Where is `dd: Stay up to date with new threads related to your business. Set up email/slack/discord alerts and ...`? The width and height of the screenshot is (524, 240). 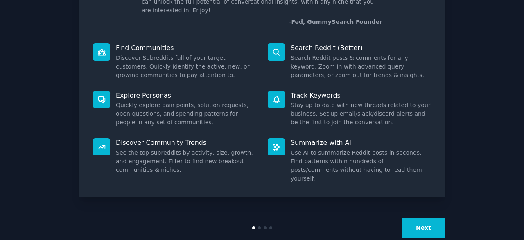 dd: Stay up to date with new threads related to your business. Set up email/slack/discord alerts and ... is located at coordinates (361, 113).